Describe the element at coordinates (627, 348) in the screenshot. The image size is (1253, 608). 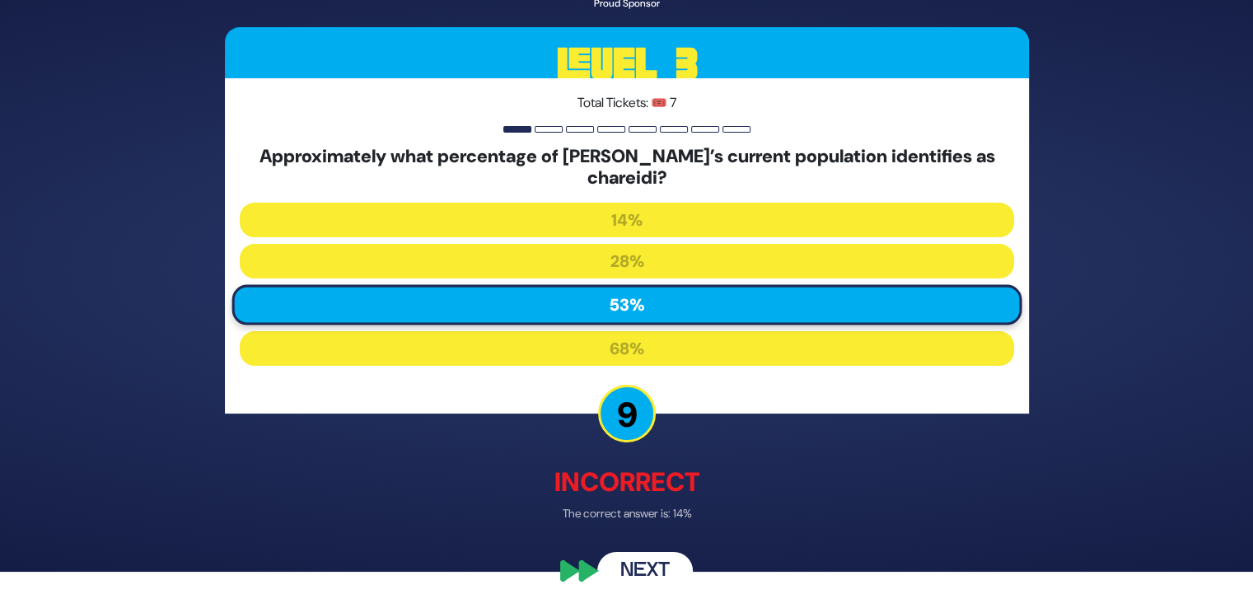
I see `button: 68%` at that location.